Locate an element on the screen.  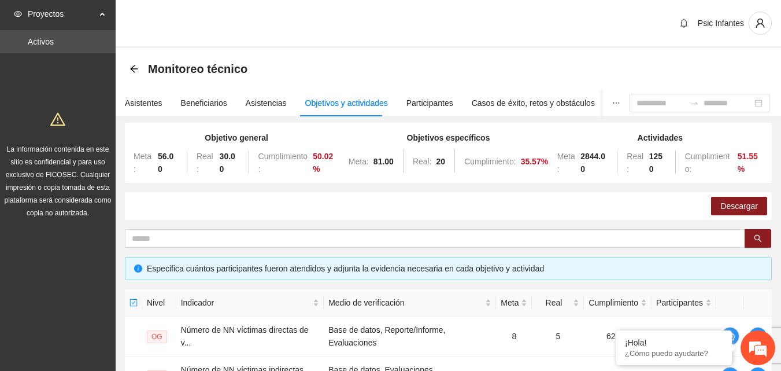
td: 5 is located at coordinates (558, 336).